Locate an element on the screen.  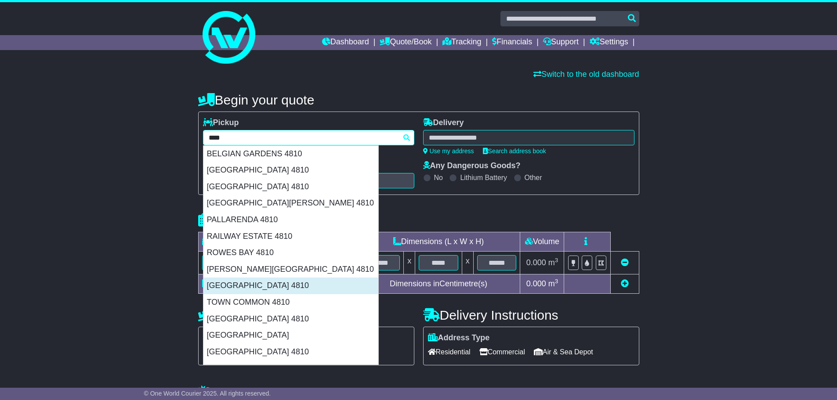
typeahead: Please provide city is located at coordinates (308, 138).